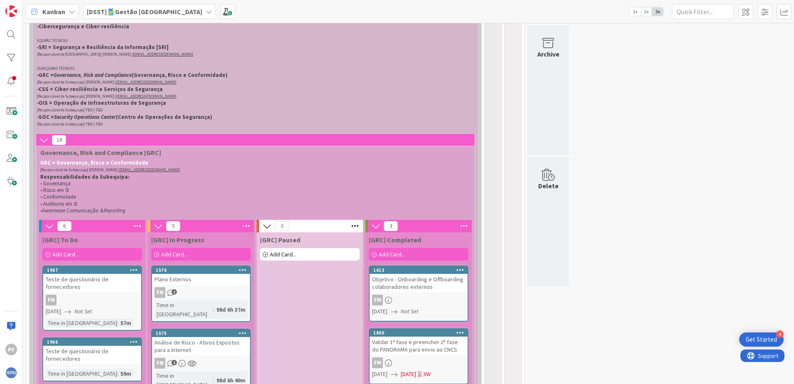 The image size is (794, 384). Describe the element at coordinates (133, 75) in the screenshot. I see `strong: GRC = (Governança, Risco e Conformidade)` at that location.